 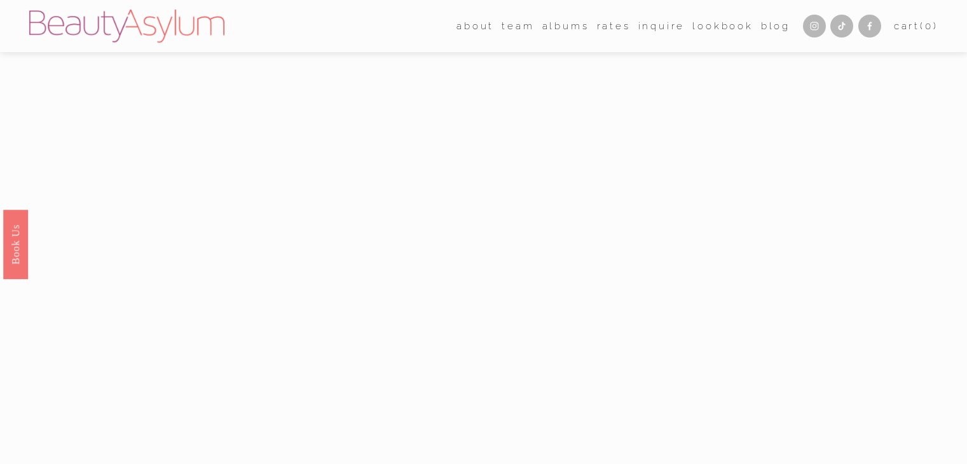 What do you see at coordinates (15, 244) in the screenshot?
I see `a: Book Us` at bounding box center [15, 244].